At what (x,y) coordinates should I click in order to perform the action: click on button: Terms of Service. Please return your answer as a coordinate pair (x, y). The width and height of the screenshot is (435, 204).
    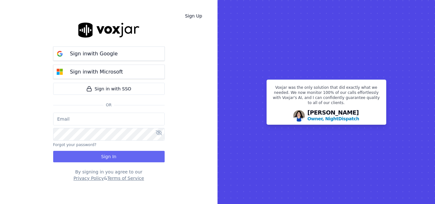
    Looking at the image, I should click on (125, 178).